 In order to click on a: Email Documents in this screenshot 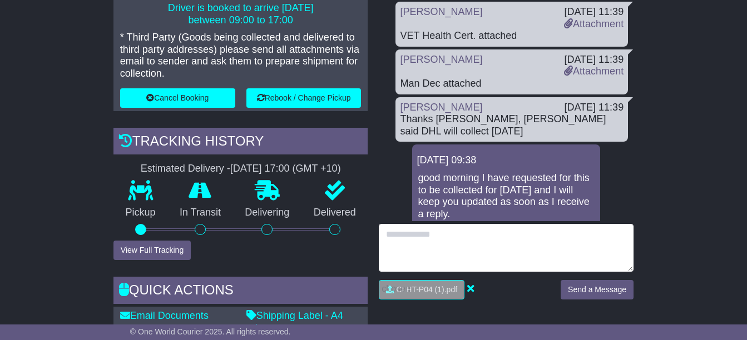, I will do `click(164, 316)`.